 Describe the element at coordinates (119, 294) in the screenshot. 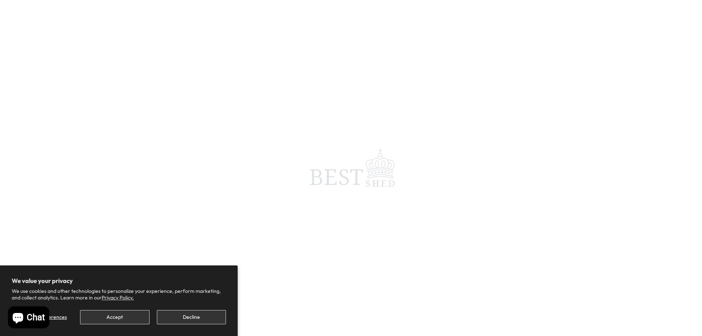

I see `p: We use cookies and other technologies to personalize your experience, perform marketing, and coll...` at that location.